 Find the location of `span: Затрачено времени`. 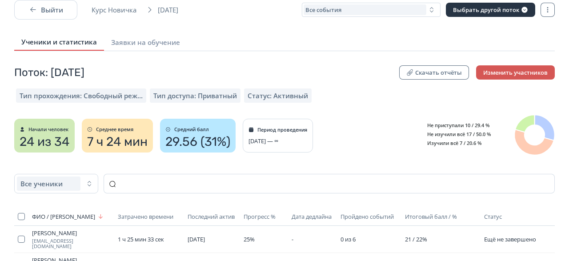

span: Затрачено времени is located at coordinates (145, 217).